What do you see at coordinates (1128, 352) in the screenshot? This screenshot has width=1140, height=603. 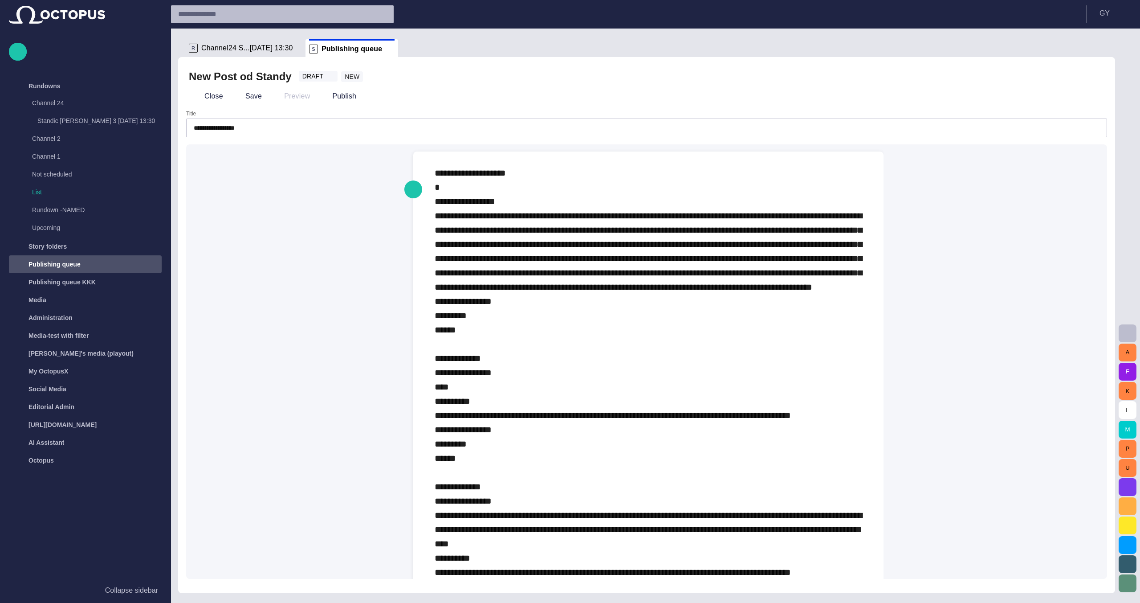 I see `button: A` at bounding box center [1128, 352].